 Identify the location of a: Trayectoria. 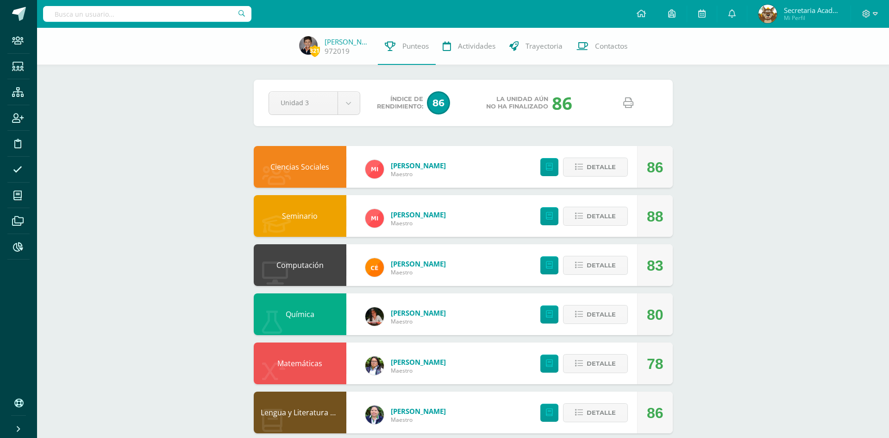
(536, 46).